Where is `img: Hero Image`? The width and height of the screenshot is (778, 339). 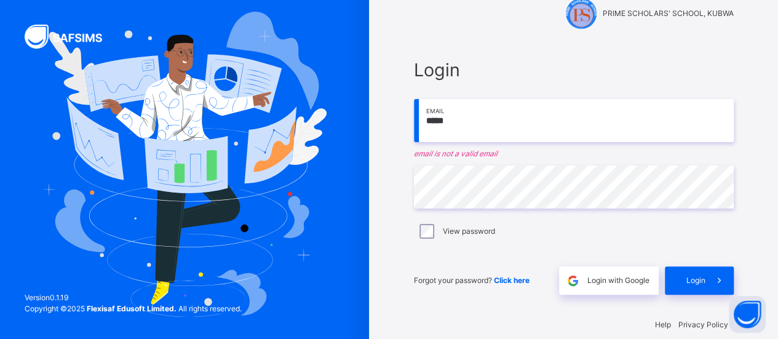
img: Hero Image is located at coordinates (184, 164).